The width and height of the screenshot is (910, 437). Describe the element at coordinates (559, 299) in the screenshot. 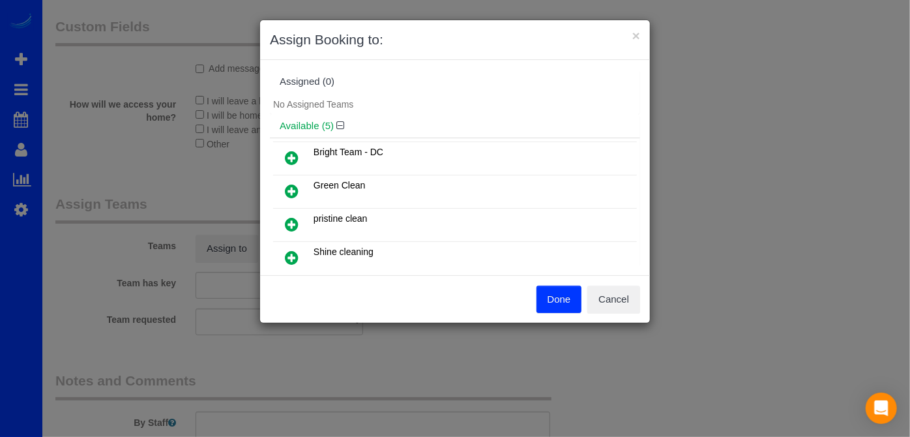

I see `button: Done` at that location.